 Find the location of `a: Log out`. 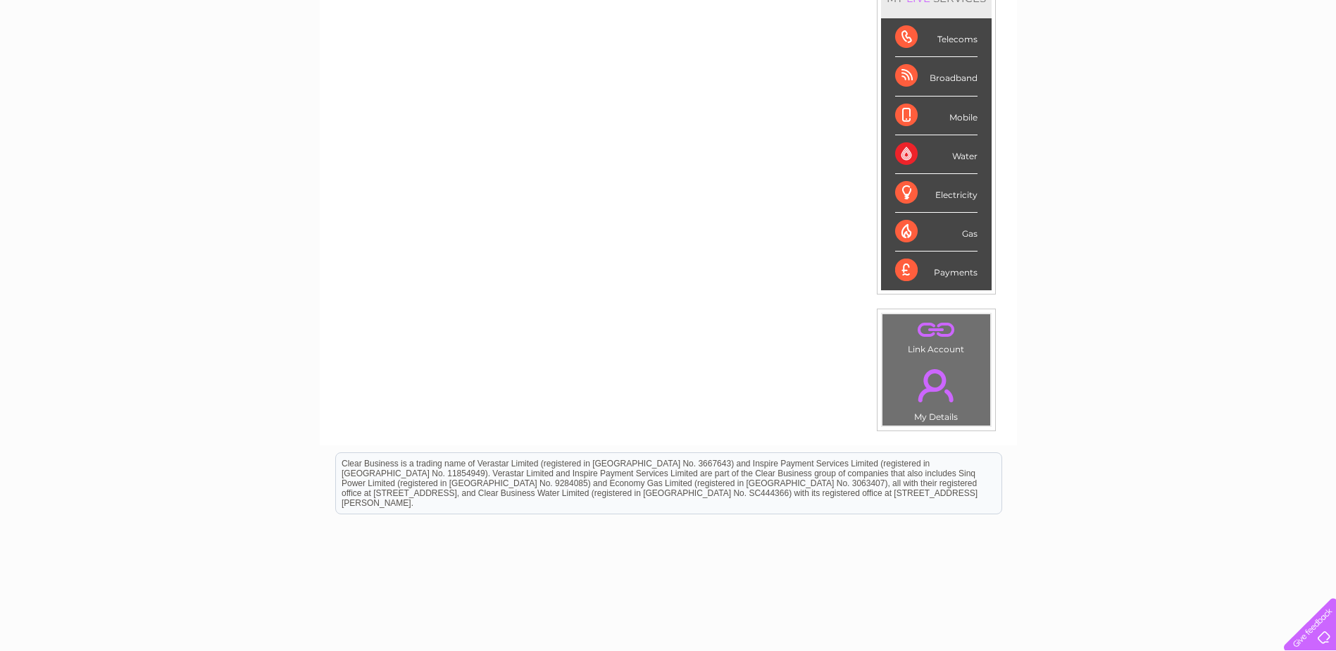

a: Log out is located at coordinates (1306, 65).